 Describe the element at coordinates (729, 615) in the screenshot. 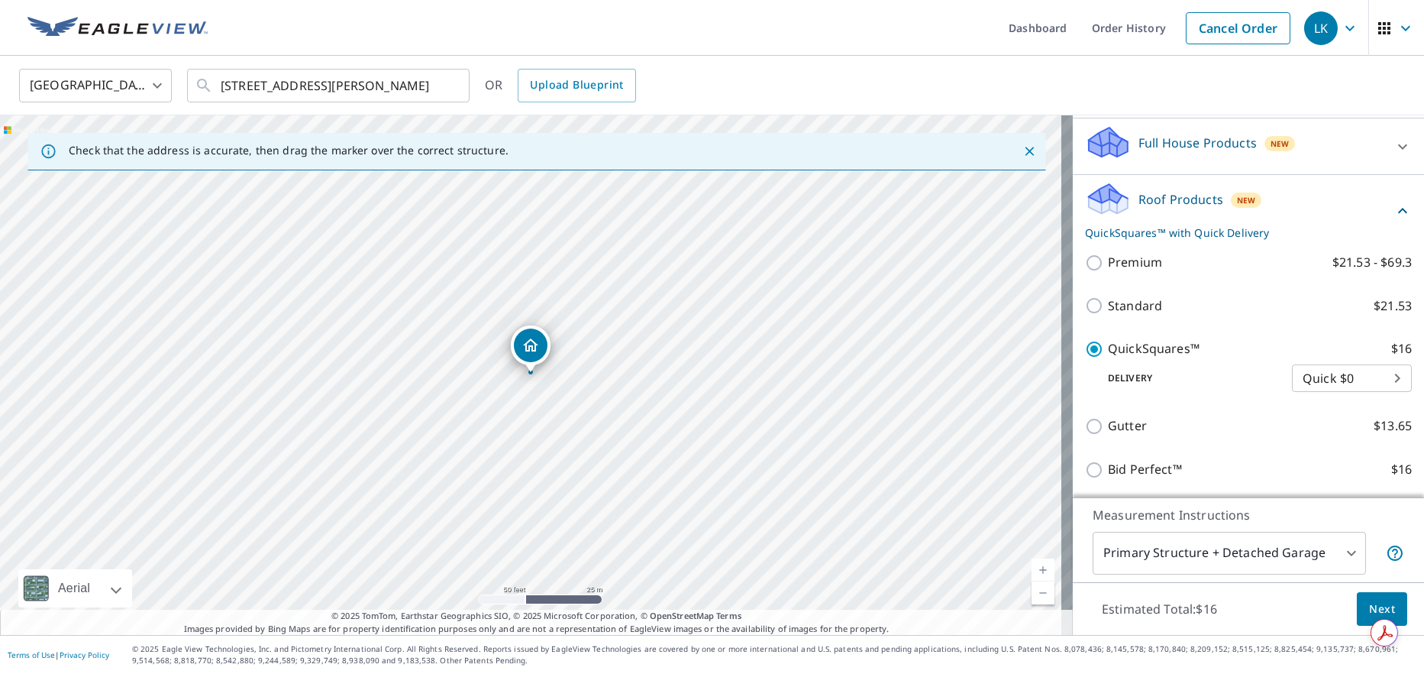

I see `a: Terms` at that location.